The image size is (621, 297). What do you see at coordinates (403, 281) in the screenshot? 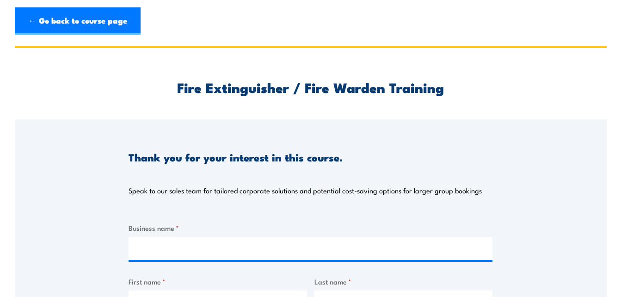
I see `label: Last name` at bounding box center [403, 281].